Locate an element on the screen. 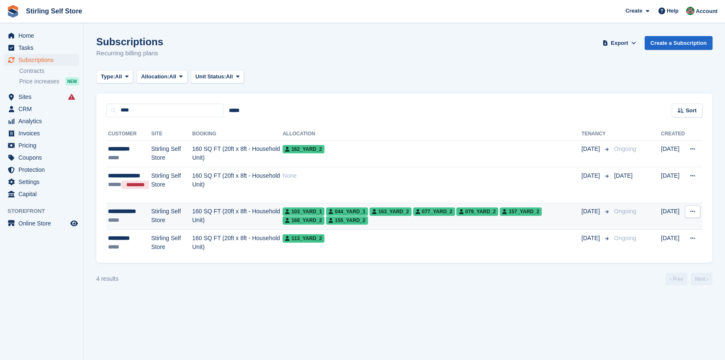 The height and width of the screenshot is (360, 725). span: 168_Yard_2 is located at coordinates (303, 220).